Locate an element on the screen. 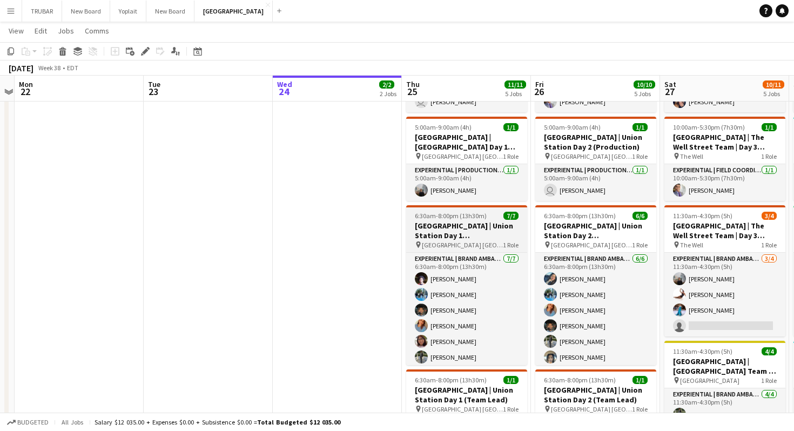  span: Sat is located at coordinates (671, 84).